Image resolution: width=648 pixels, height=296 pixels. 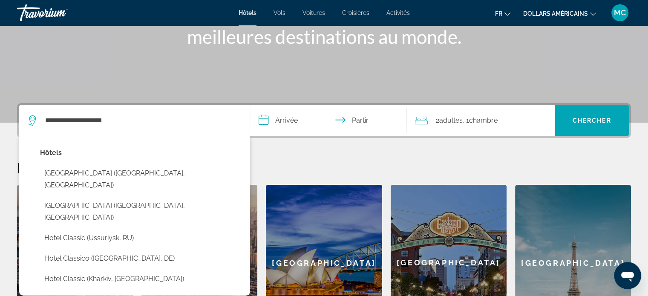 What do you see at coordinates (591, 121) in the screenshot?
I see `font: Chercher` at bounding box center [591, 121].